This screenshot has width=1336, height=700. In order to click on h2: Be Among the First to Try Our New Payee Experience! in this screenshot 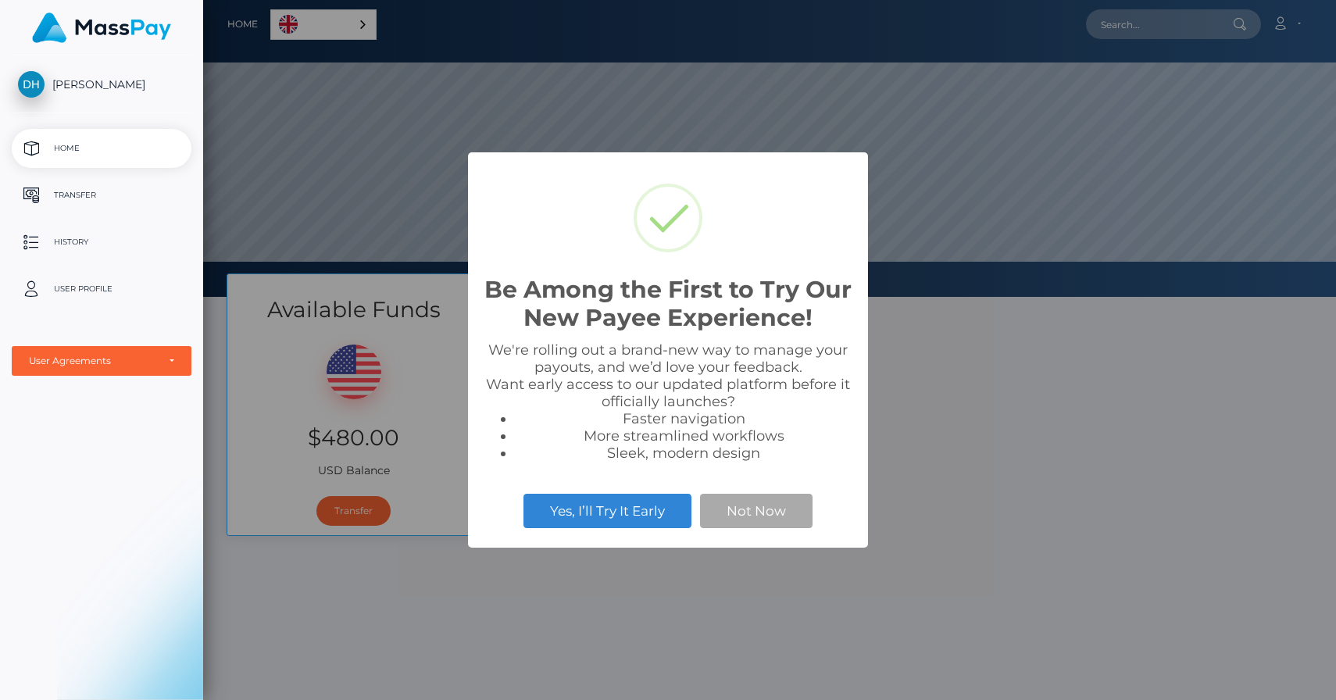, I will do `click(668, 304)`.